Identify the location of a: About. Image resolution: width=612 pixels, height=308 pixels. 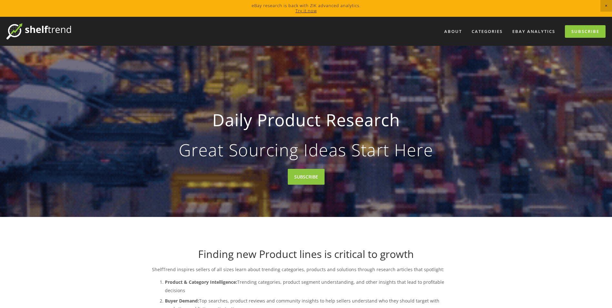
(453, 31).